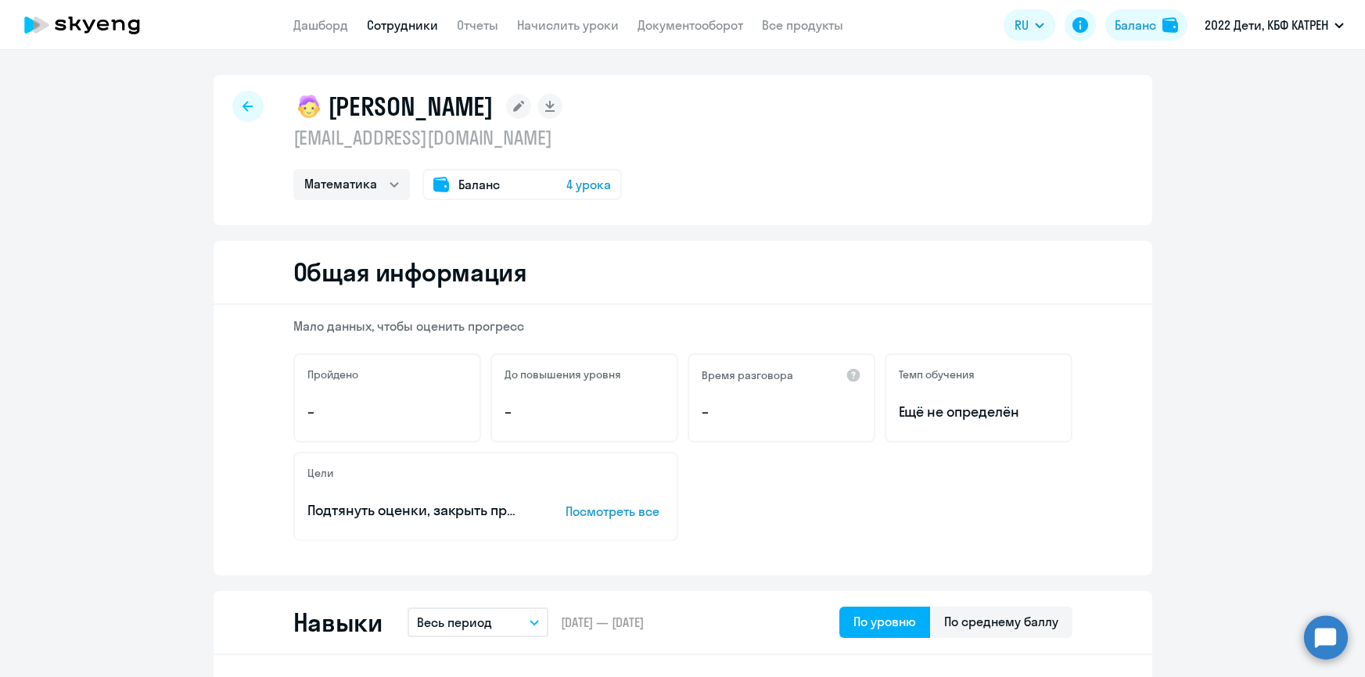 This screenshot has height=677, width=1365. I want to click on a: Сотрудники, so click(402, 25).